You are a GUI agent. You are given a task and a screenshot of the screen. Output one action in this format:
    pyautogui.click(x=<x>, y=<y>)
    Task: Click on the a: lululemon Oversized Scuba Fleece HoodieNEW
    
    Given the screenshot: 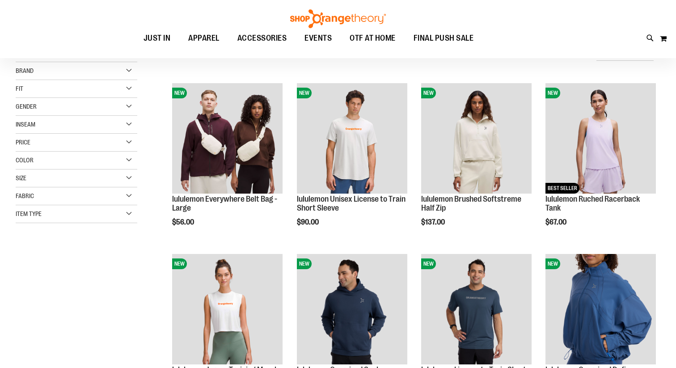 What is the action you would take?
    pyautogui.click(x=352, y=310)
    